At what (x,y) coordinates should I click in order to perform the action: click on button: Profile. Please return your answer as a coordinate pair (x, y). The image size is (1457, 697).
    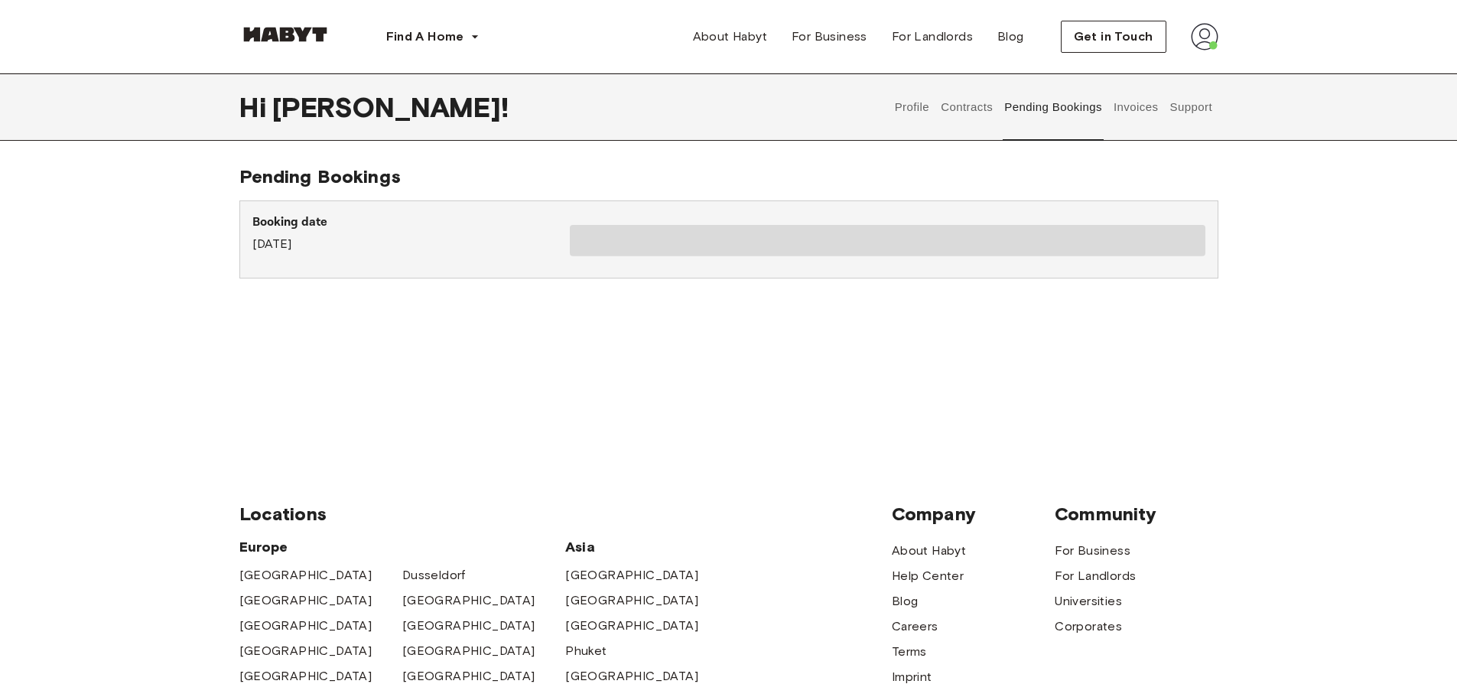
    Looking at the image, I should click on (911, 107).